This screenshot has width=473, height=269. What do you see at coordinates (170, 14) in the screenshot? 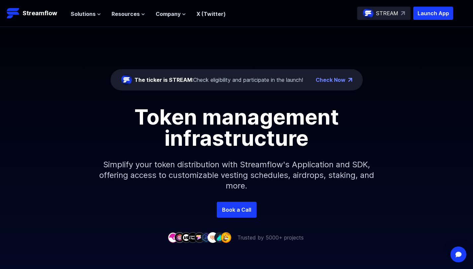
I see `button: Company` at bounding box center [170, 14].